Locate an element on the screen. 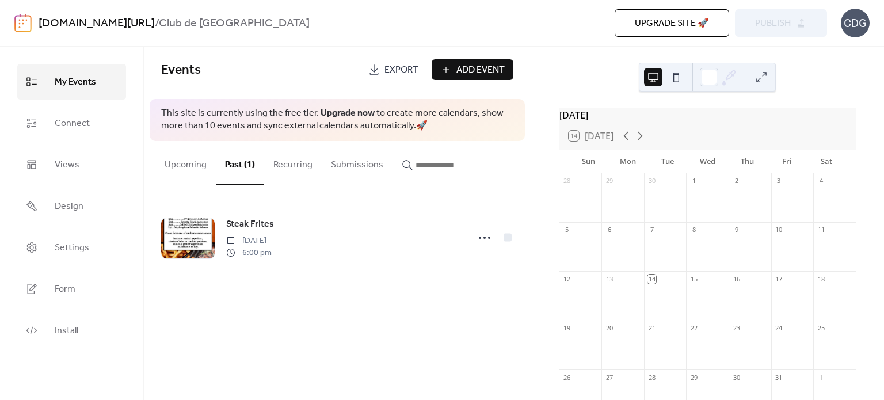  div: 22 is located at coordinates (693, 328).